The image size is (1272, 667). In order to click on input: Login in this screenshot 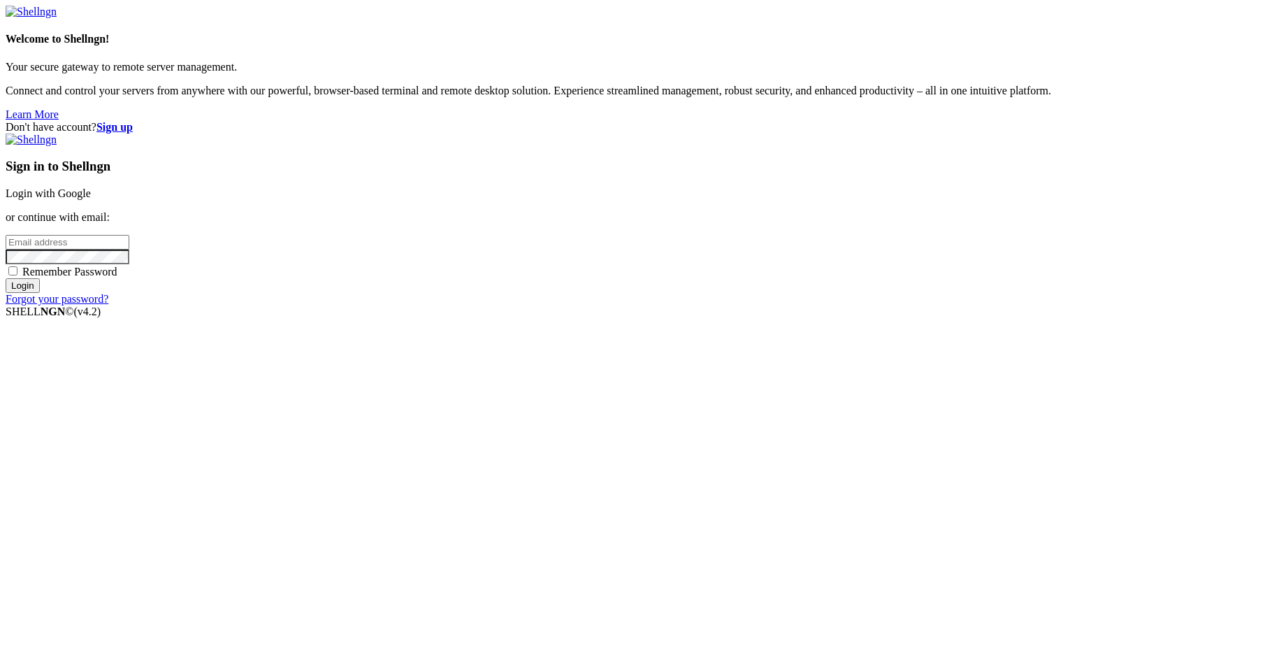, I will do `click(22, 285)`.